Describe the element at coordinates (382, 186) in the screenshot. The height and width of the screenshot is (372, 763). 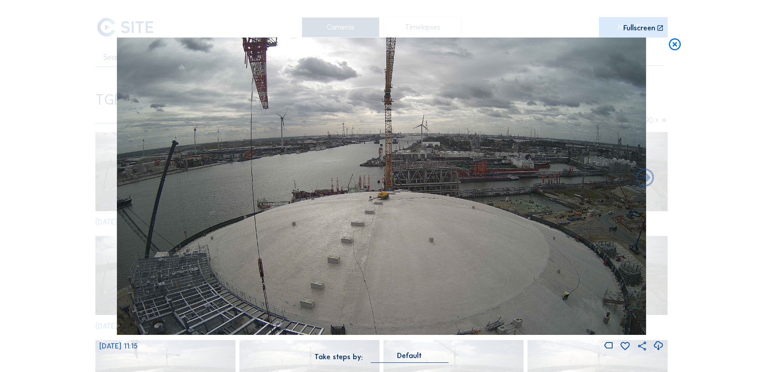
I see `img: Image` at that location.